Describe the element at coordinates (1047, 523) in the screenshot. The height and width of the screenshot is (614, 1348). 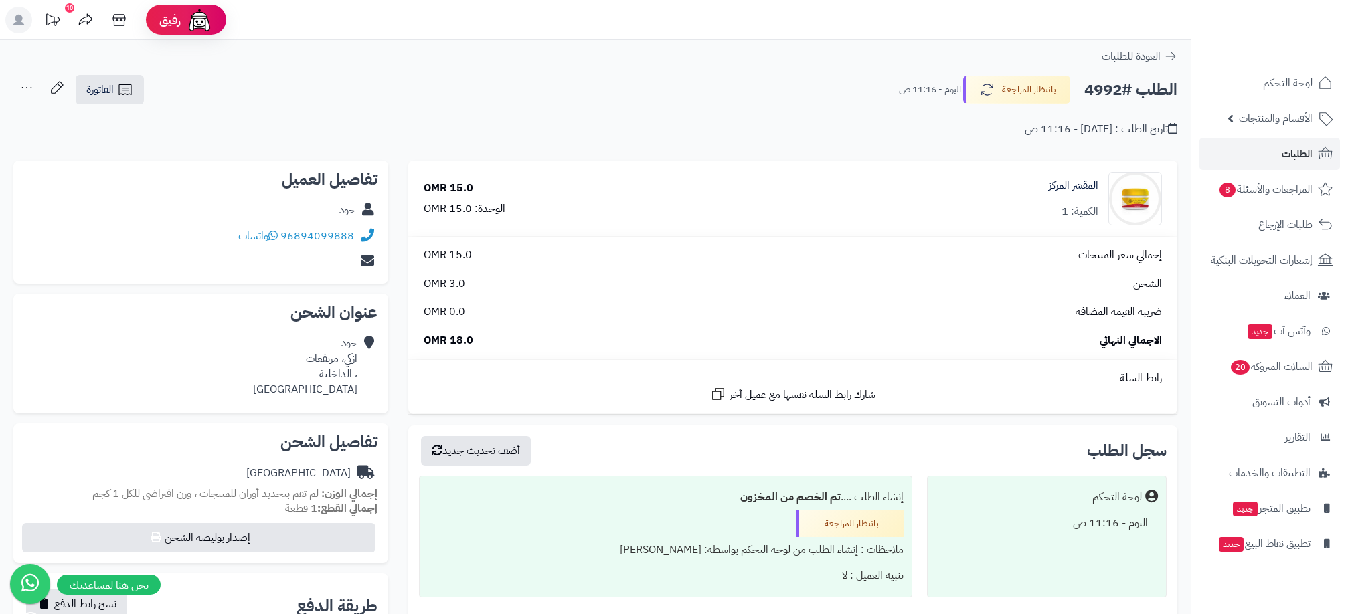
I see `div: اليوم - 11:16 ص` at that location.